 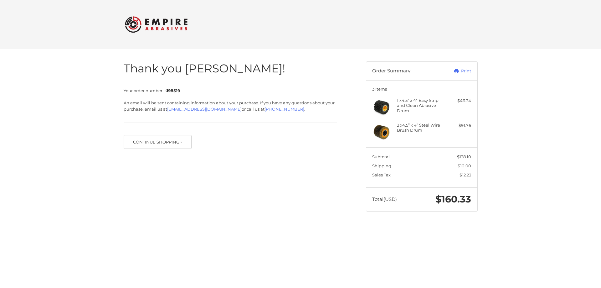 I want to click on span: $10.00, so click(x=464, y=166).